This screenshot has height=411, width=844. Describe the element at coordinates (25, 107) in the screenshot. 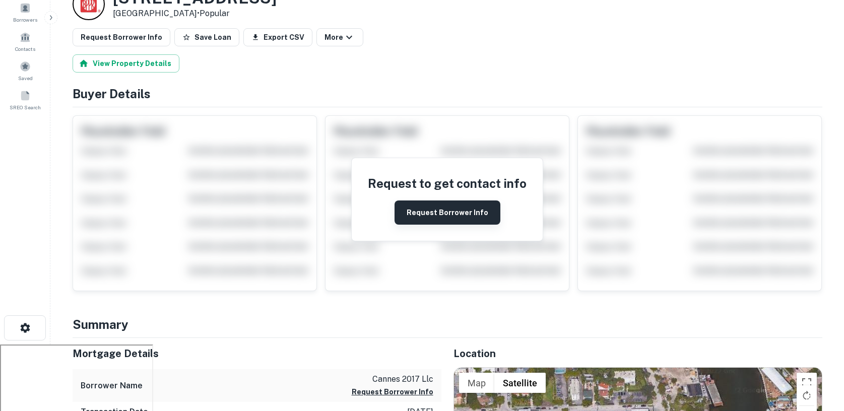

I see `span: SREO Search` at that location.